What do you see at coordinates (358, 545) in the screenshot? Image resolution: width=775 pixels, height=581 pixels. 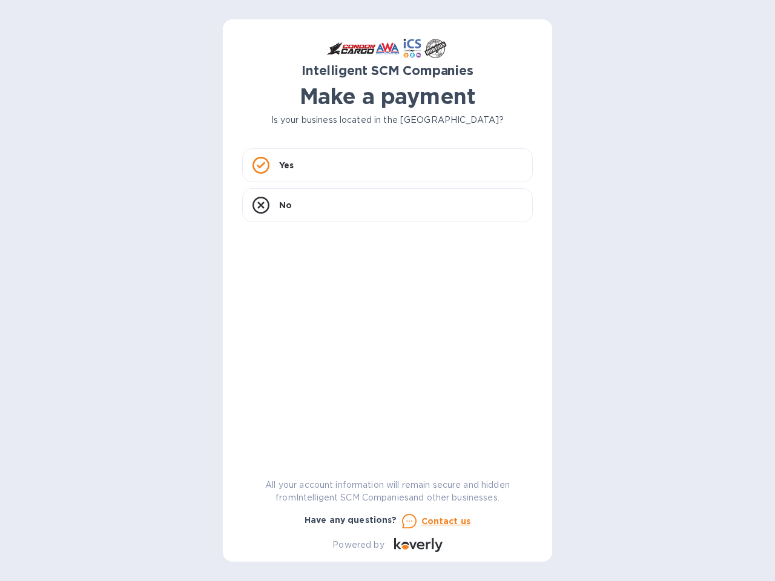 I see `p: Powered by` at bounding box center [358, 545].